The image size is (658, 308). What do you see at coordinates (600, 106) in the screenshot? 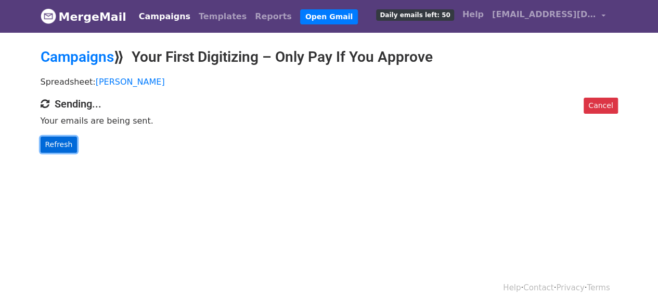
I see `a: Cancel` at bounding box center [600, 106].